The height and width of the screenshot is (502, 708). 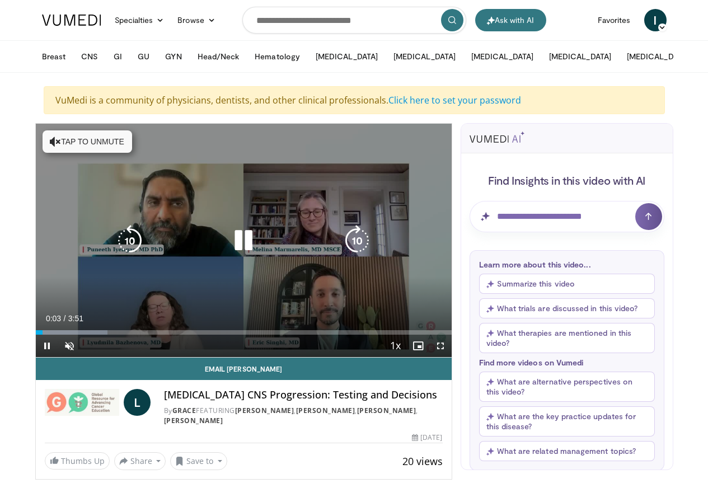 I want to click on button: GU, so click(x=143, y=57).